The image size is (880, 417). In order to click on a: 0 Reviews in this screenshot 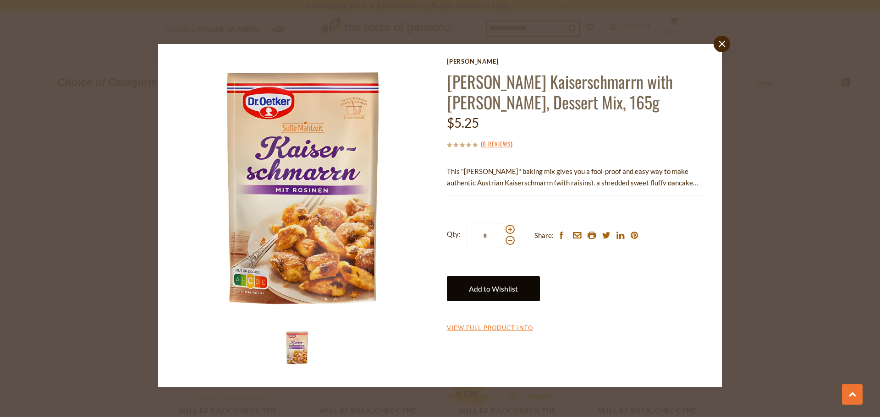, I will do `click(496, 144)`.